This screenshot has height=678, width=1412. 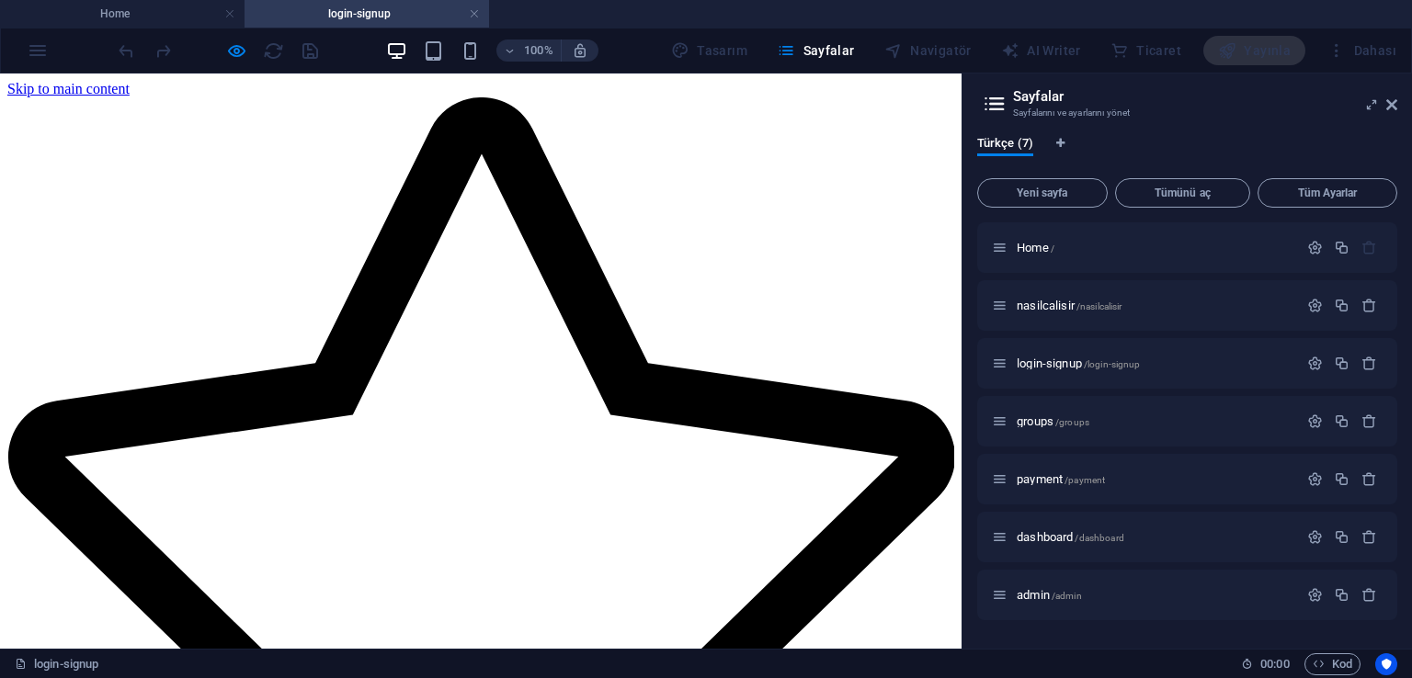 I want to click on h6: 100%, so click(x=539, y=51).